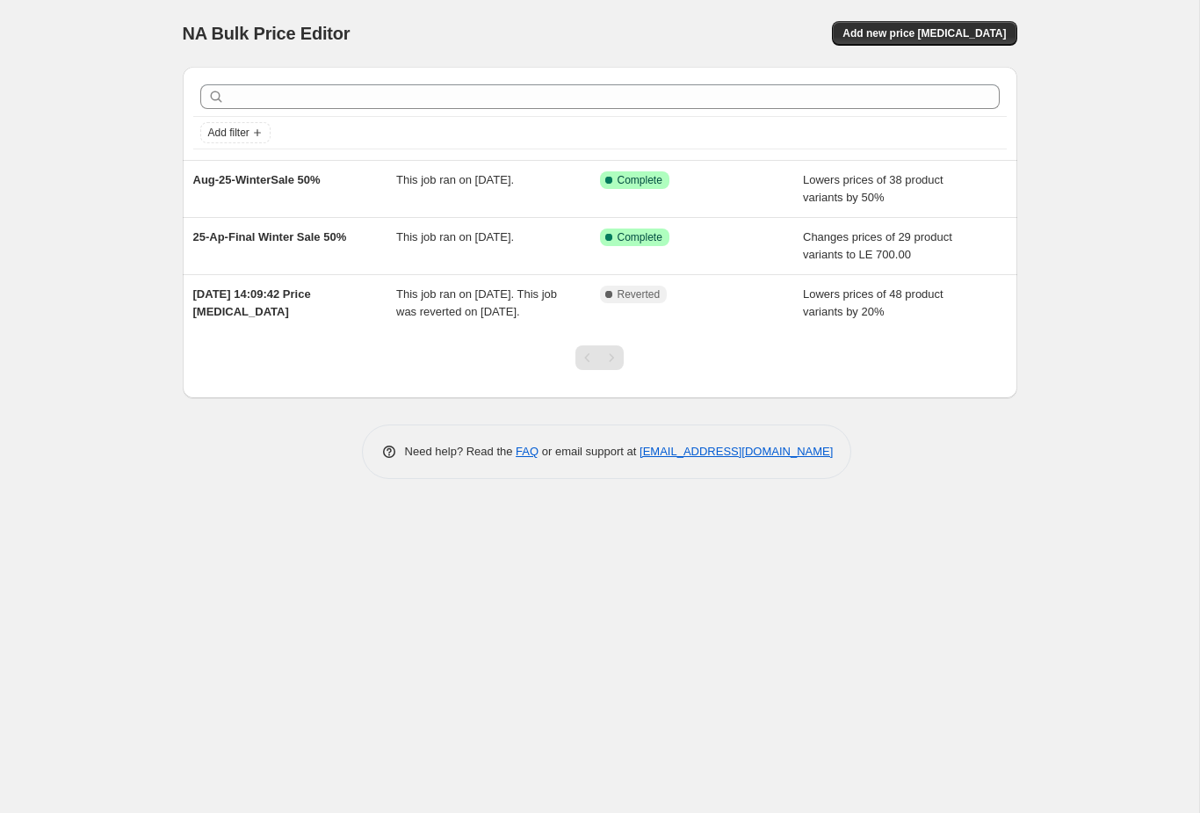 The width and height of the screenshot is (1200, 813). What do you see at coordinates (270, 236) in the screenshot?
I see `span: 25-Ap-Final Winter Sale 50%` at bounding box center [270, 236].